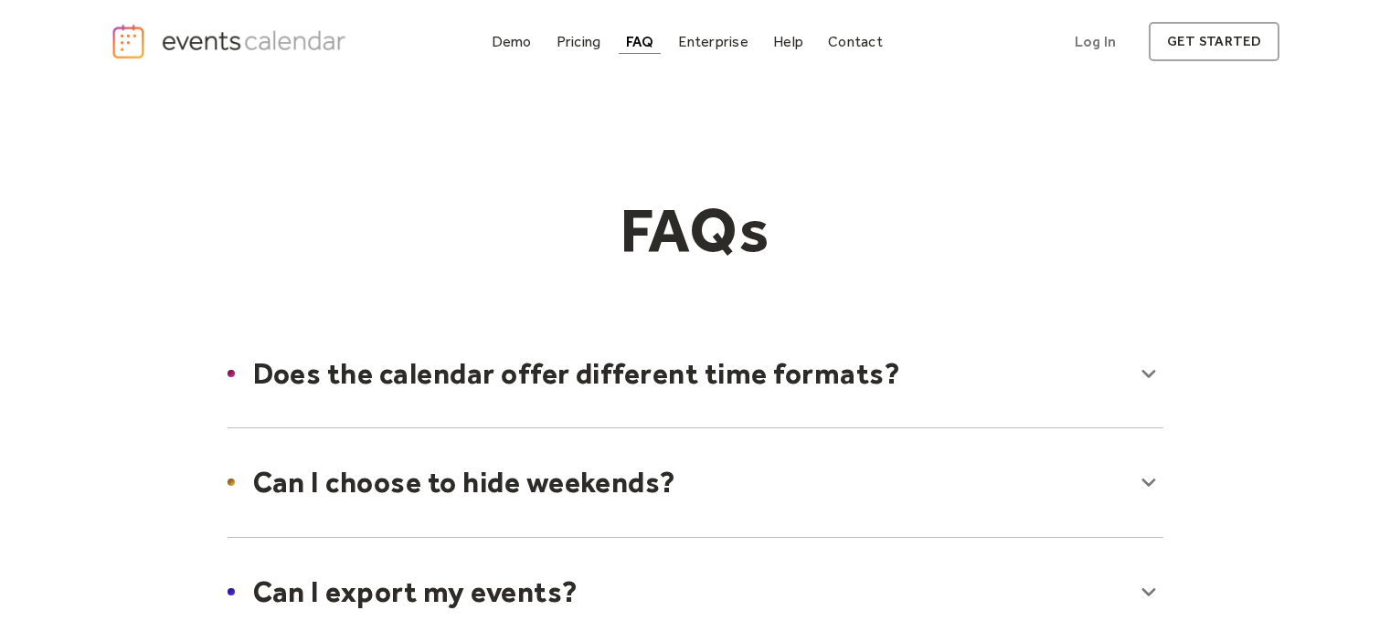 This screenshot has height=642, width=1390. I want to click on div: Demo, so click(512, 41).